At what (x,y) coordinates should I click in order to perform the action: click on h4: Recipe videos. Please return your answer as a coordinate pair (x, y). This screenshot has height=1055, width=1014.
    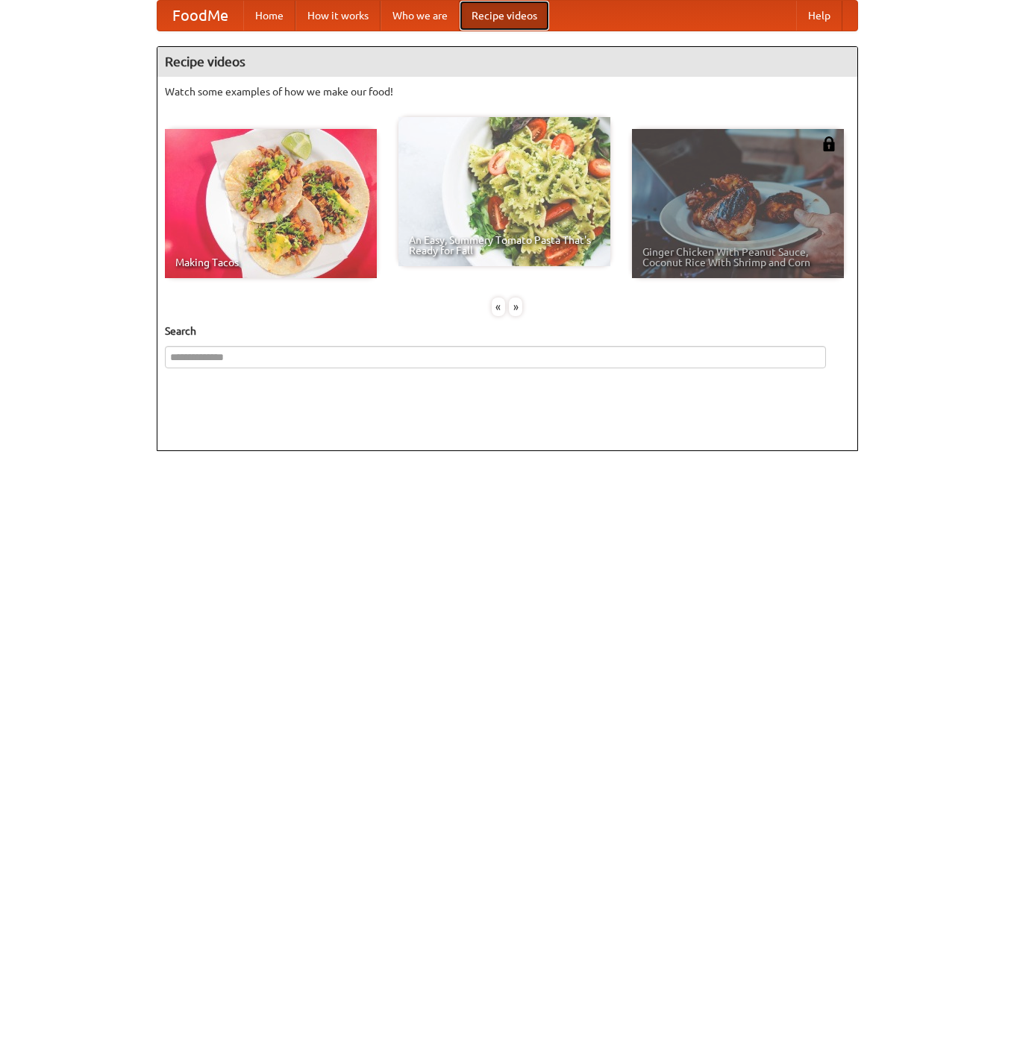
    Looking at the image, I should click on (507, 62).